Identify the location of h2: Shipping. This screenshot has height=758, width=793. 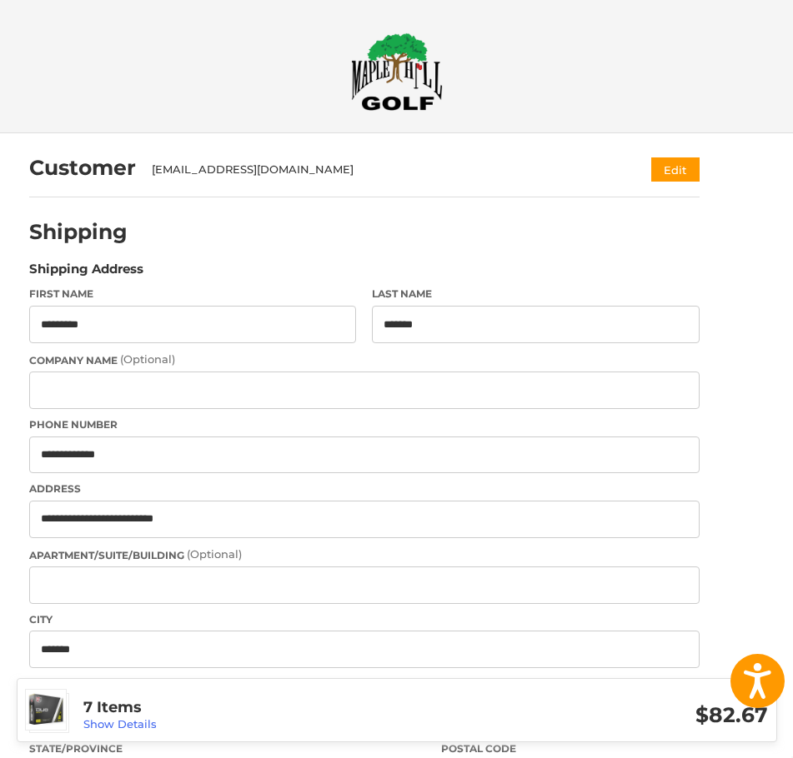
(78, 232).